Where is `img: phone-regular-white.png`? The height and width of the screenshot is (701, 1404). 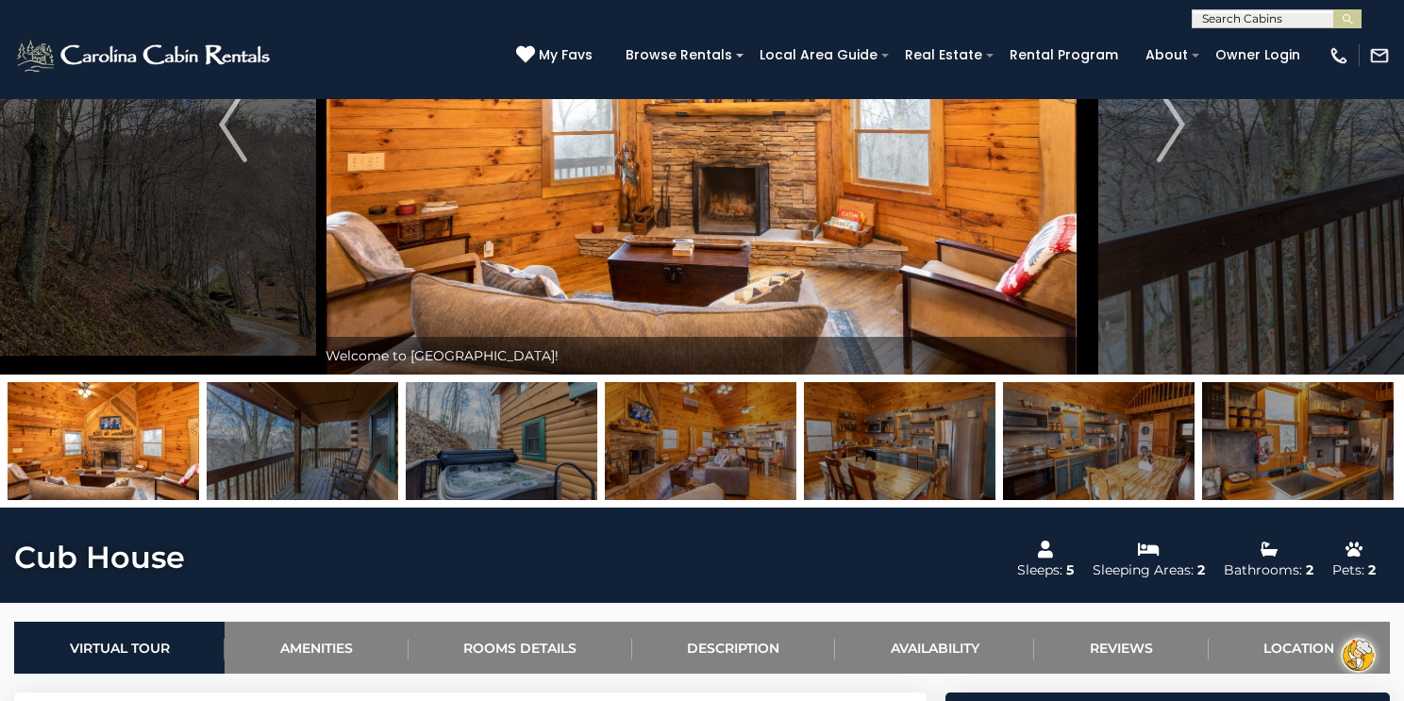 img: phone-regular-white.png is located at coordinates (1339, 56).